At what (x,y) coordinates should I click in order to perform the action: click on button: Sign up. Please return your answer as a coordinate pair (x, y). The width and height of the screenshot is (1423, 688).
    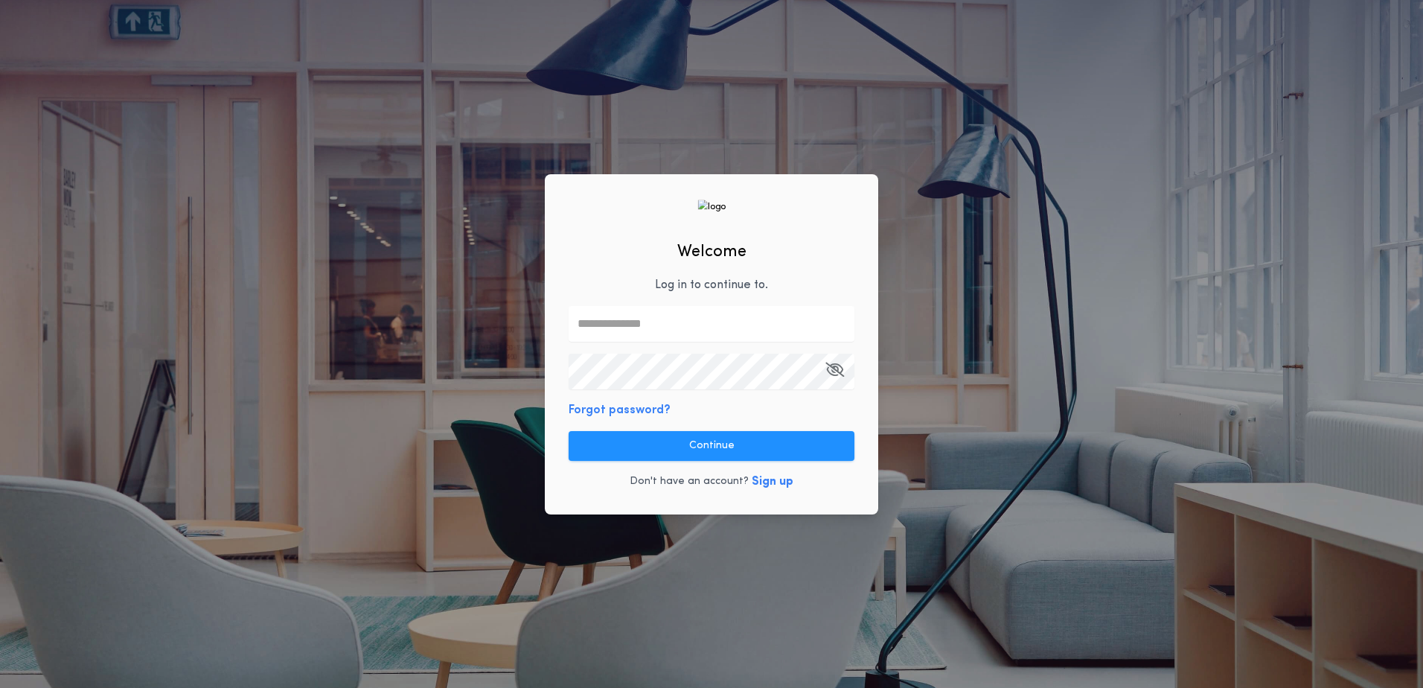
    Looking at the image, I should click on (773, 482).